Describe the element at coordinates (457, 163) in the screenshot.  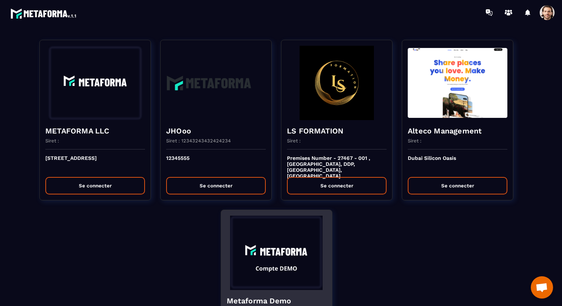
I see `p: Dubai Silicon Oasis` at that location.